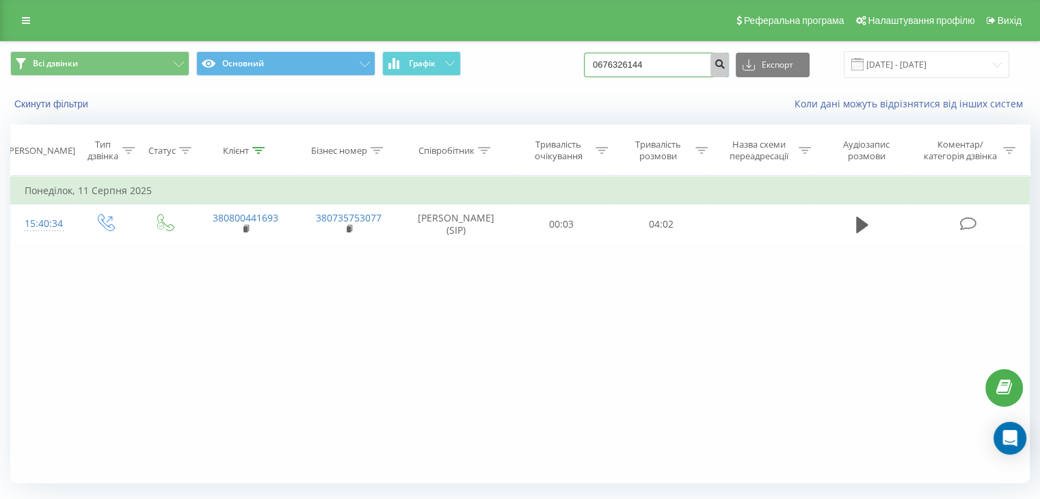 This screenshot has width=1040, height=499. I want to click on div: Аудіозапис розмови, so click(867, 150).